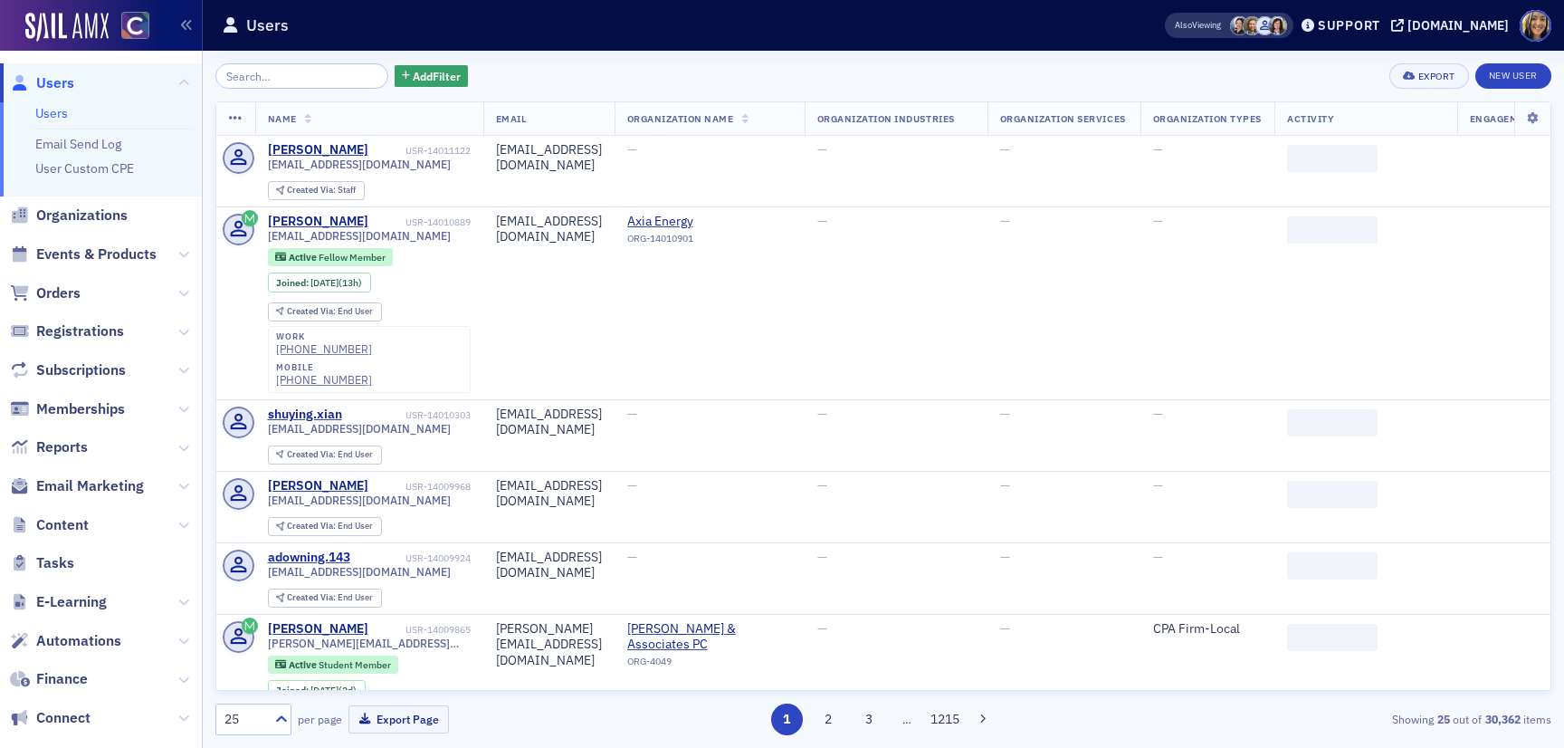 The width and height of the screenshot is (1564, 748). I want to click on span: Add Filter, so click(436, 76).